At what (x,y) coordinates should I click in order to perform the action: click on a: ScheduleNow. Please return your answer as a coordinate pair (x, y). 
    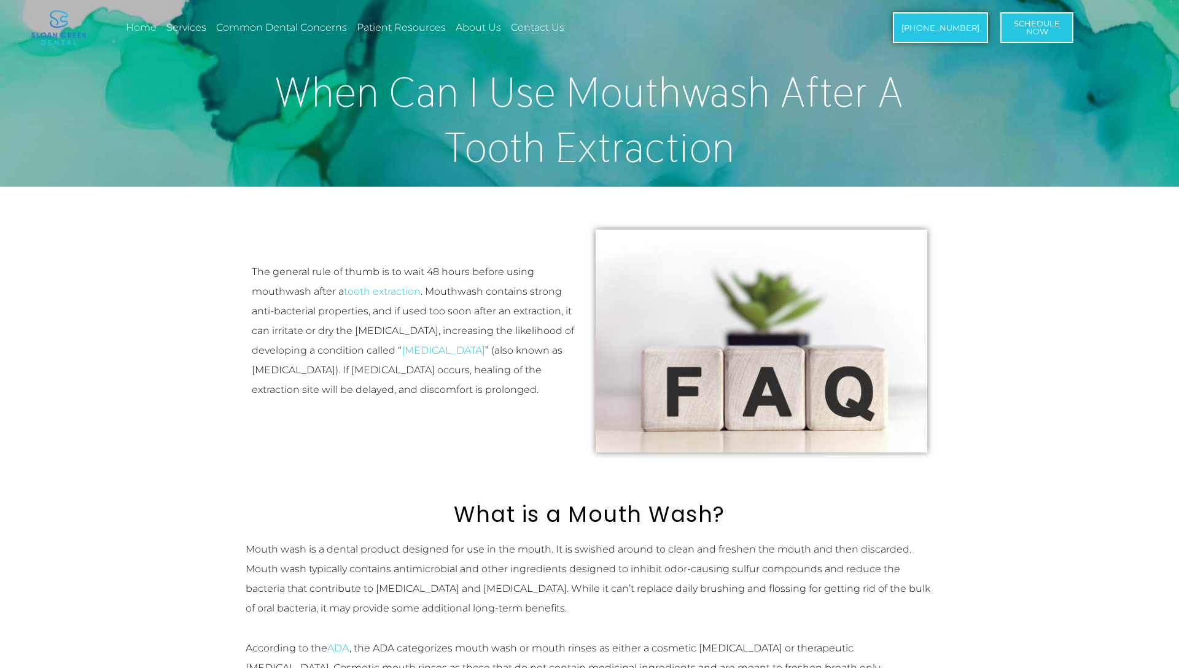
    Looking at the image, I should click on (1036, 28).